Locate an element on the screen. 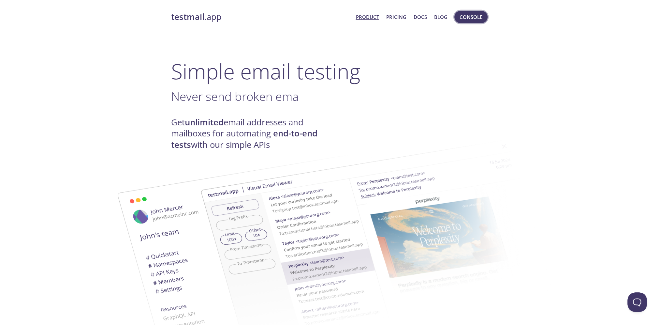  a: Blog is located at coordinates (441, 17).